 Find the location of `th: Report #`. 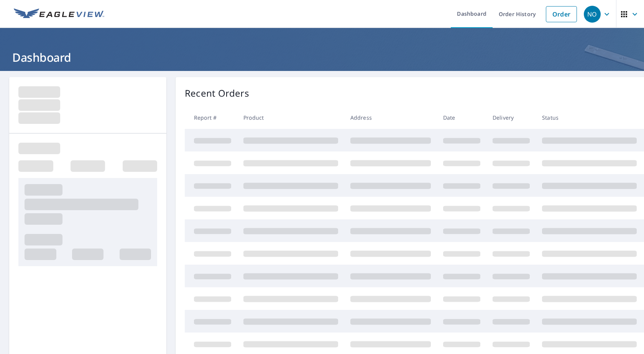

th: Report # is located at coordinates (211, 117).